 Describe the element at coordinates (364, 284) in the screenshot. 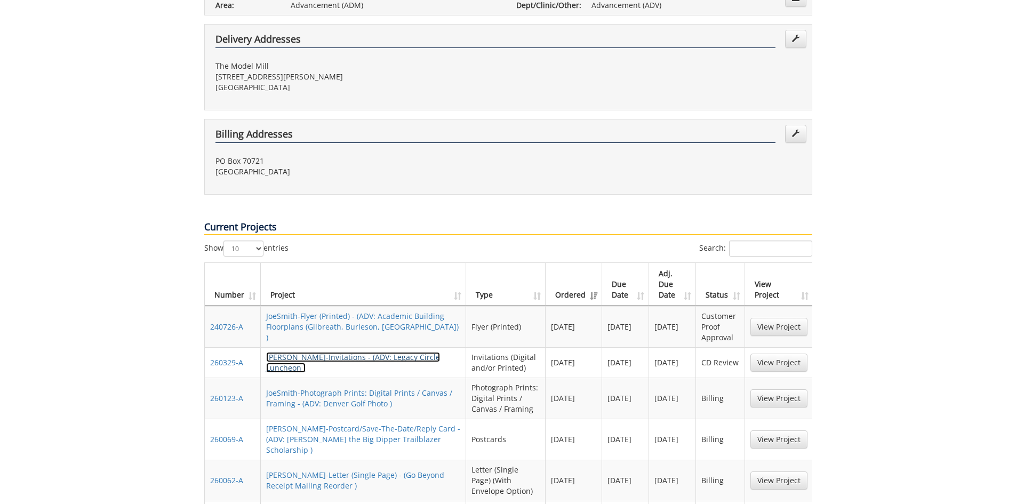

I see `th: Project: activate to sort column ascending` at that location.